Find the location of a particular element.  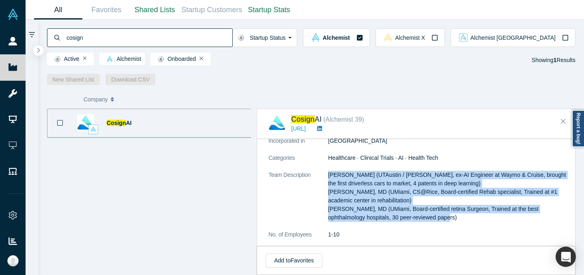

a: All is located at coordinates (58, 10).